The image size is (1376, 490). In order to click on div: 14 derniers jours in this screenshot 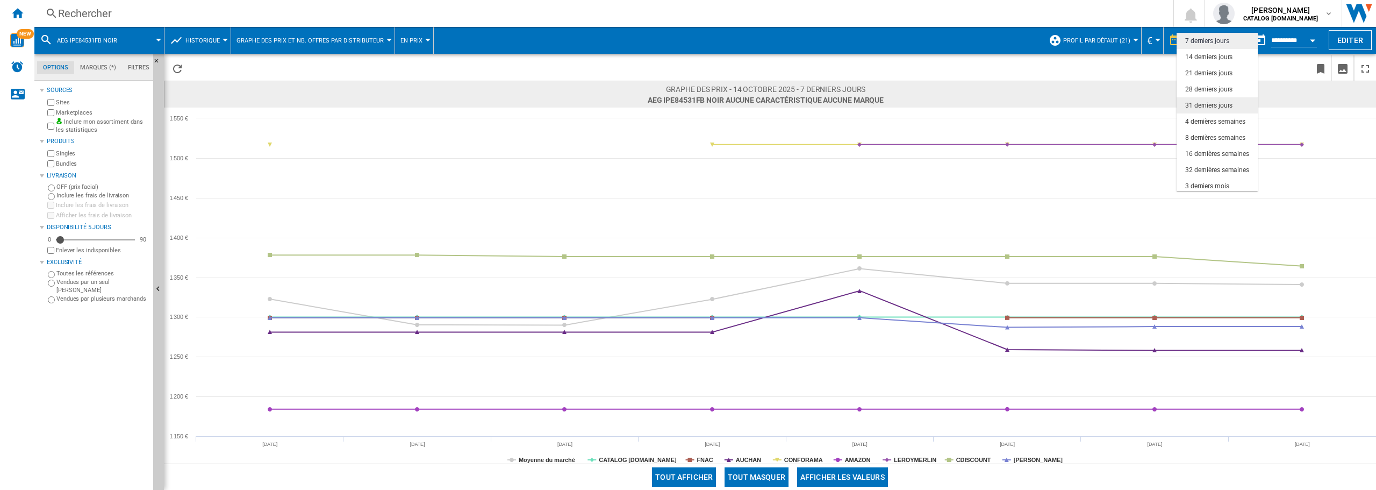, I will do `click(1209, 57)`.